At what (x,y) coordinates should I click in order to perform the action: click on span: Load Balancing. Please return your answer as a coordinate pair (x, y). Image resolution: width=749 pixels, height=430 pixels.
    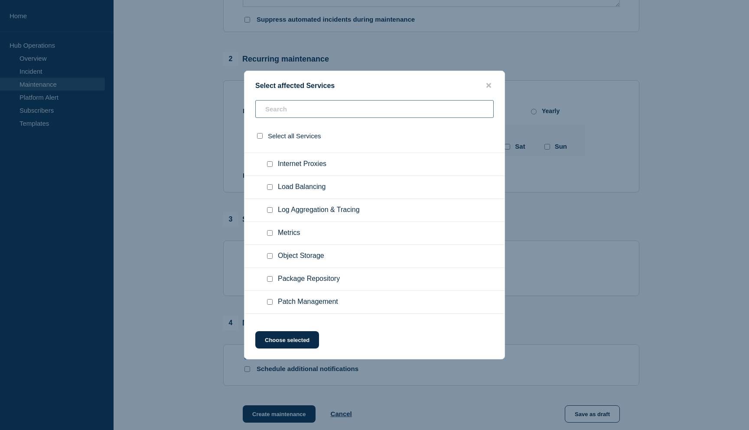
    Looking at the image, I should click on (302, 187).